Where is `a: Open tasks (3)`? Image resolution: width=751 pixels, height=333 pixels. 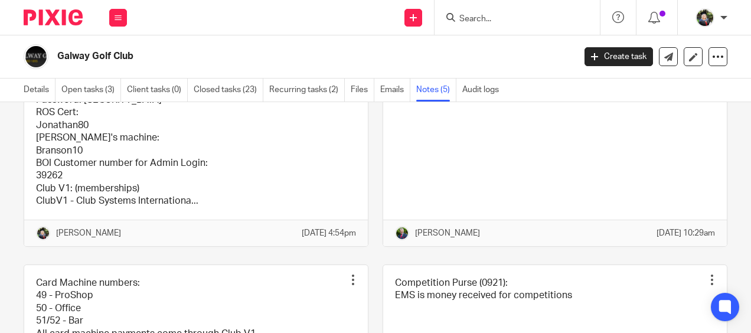
a: Open tasks (3) is located at coordinates (91, 90).